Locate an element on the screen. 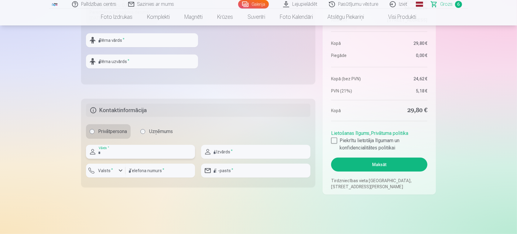 This screenshot has height=234, width=517. dd: 5,18 € is located at coordinates (404, 91).